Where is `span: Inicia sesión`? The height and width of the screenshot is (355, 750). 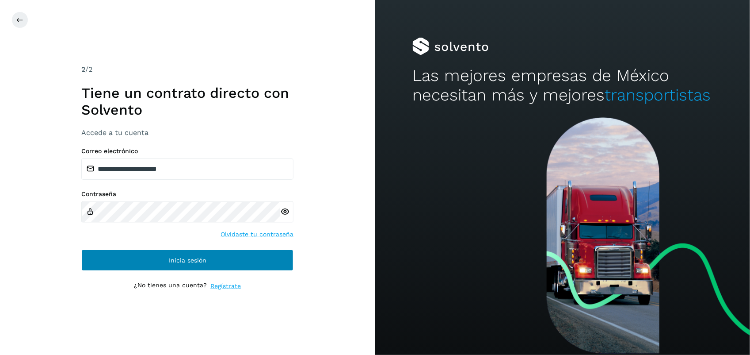 span: Inicia sesión is located at coordinates (187, 260).